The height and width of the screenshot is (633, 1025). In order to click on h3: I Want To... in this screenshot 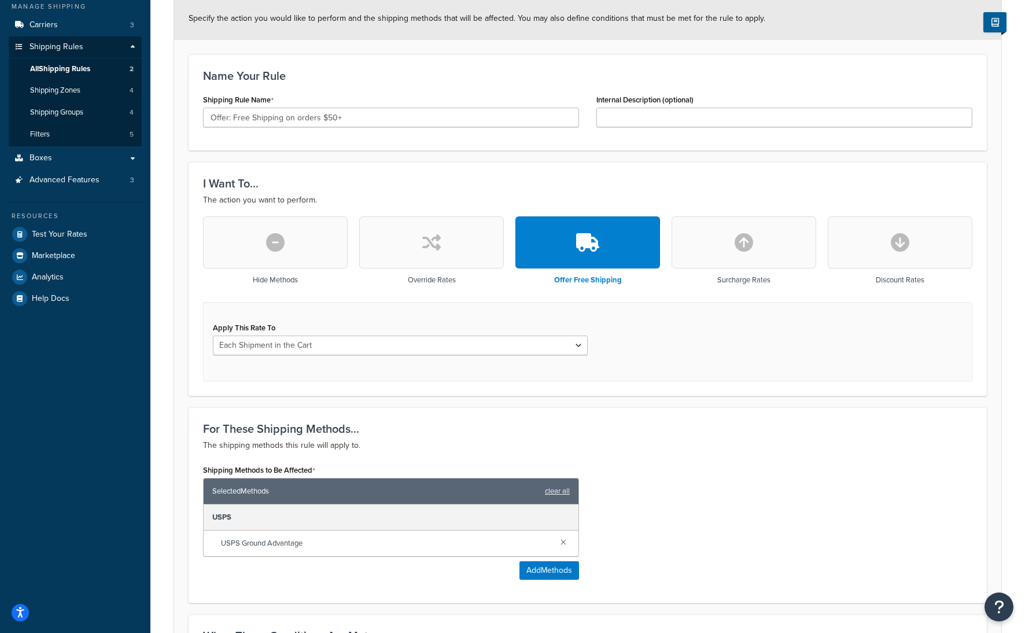, I will do `click(588, 183)`.